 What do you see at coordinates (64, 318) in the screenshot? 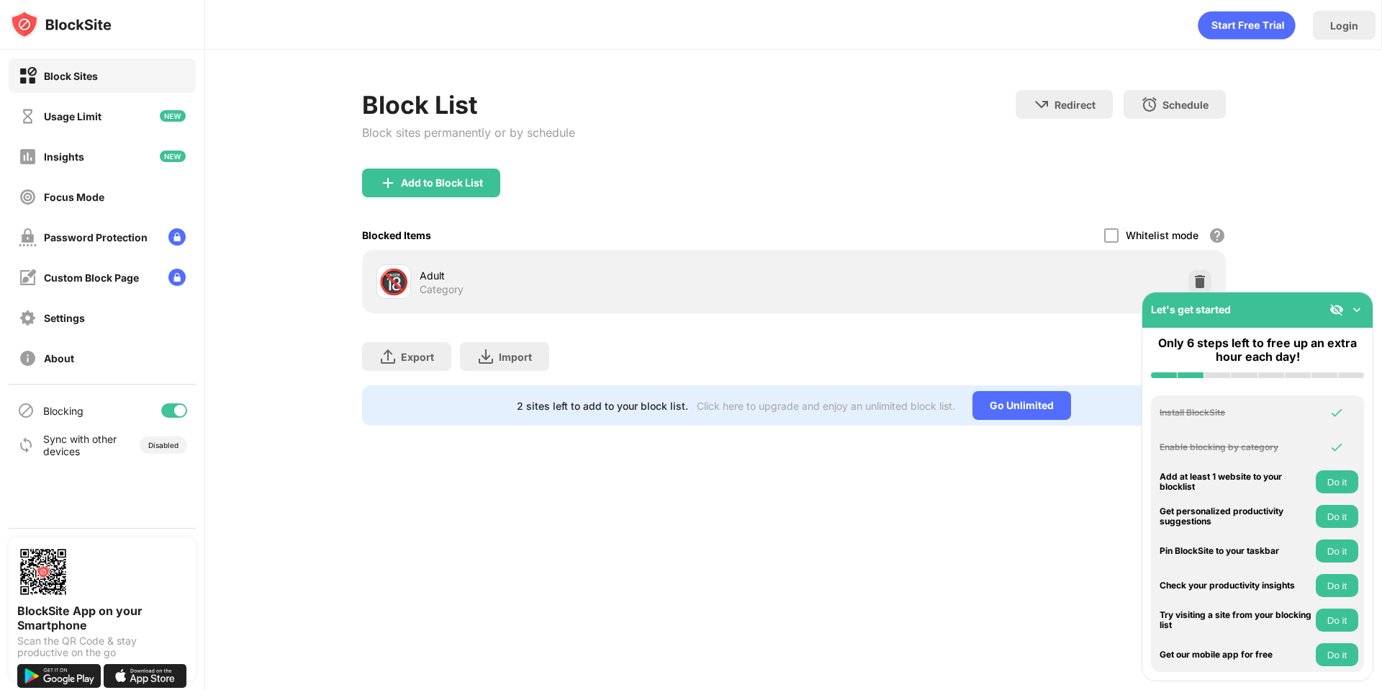
I see `div: Settings` at bounding box center [64, 318].